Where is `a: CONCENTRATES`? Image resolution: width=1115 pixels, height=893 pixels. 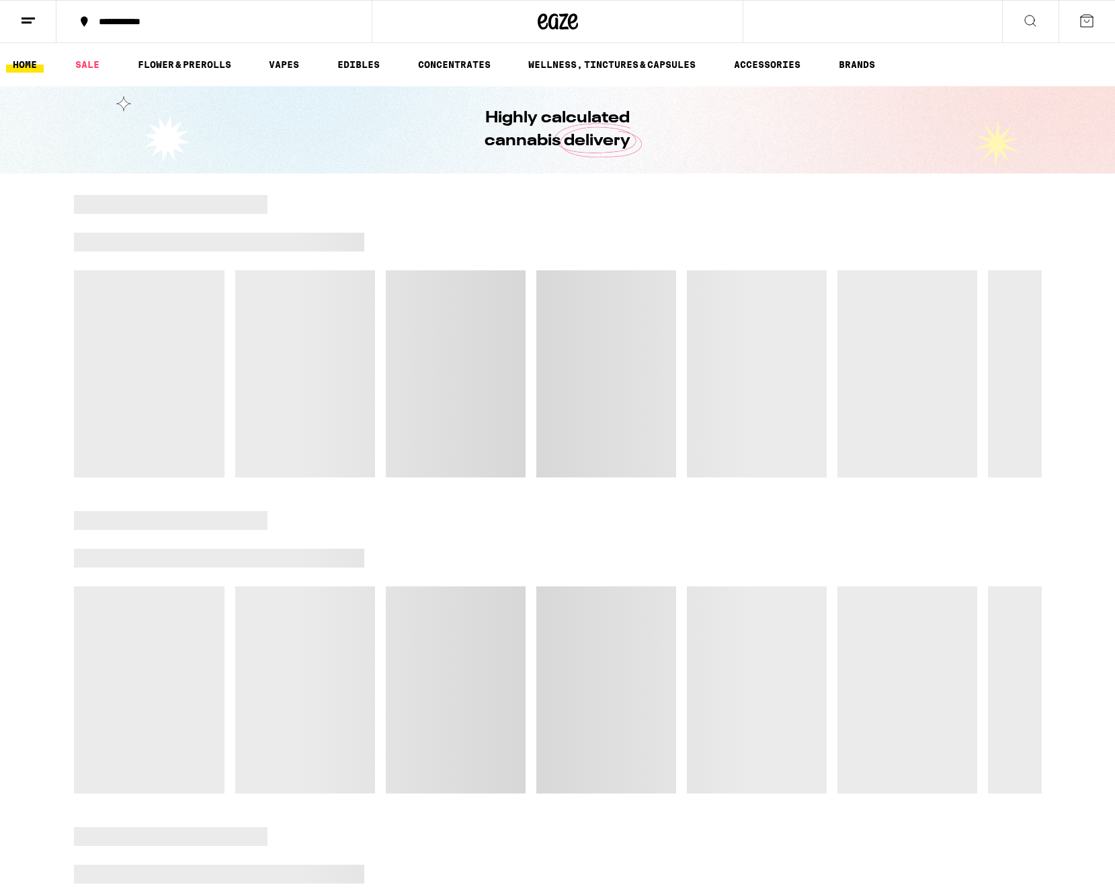 a: CONCENTRATES is located at coordinates (454, 65).